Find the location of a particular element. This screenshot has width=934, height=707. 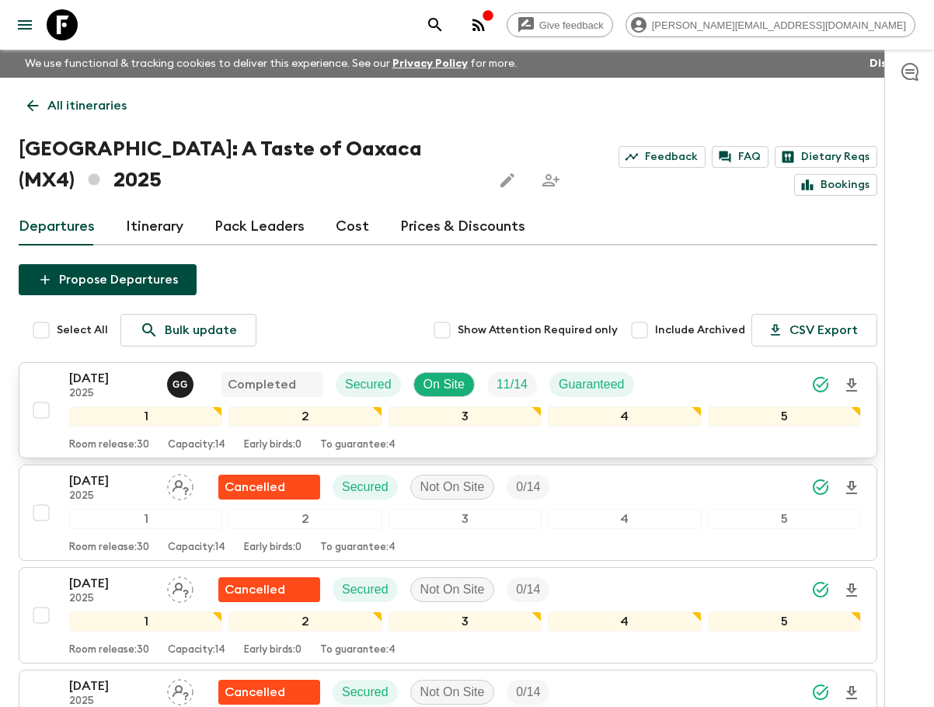

span: Gerardo Guerrero Mata is located at coordinates (182, 382).